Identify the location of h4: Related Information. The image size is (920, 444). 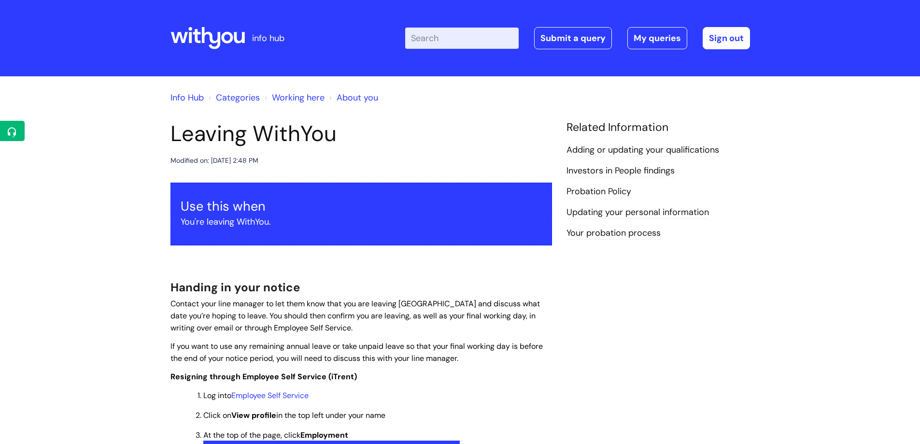
(658, 127).